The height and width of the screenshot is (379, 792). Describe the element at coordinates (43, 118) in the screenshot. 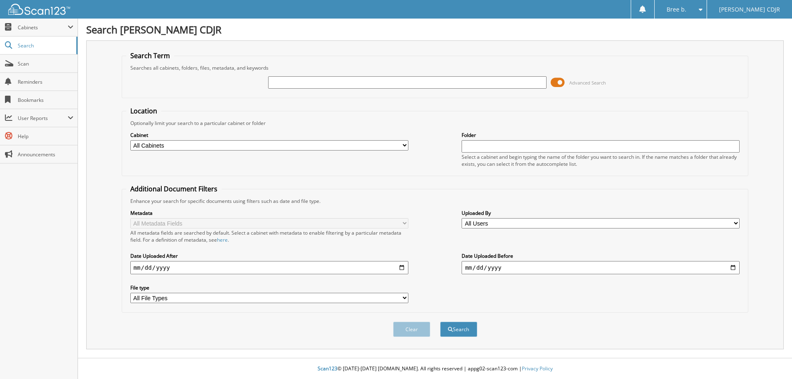

I see `span: User Reports` at that location.